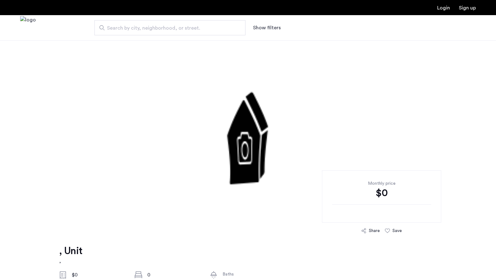 Image resolution: width=496 pixels, height=279 pixels. I want to click on div: Baths, so click(249, 274).